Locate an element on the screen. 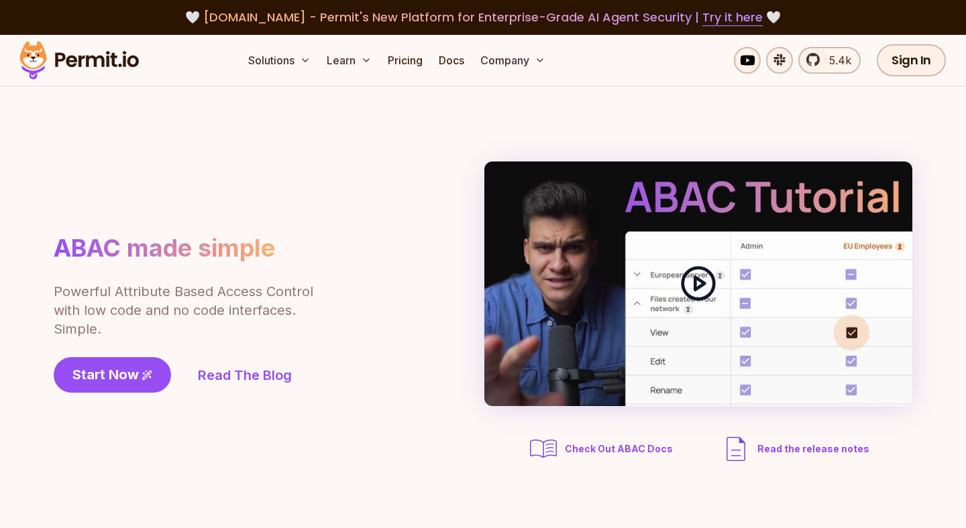  img: description is located at coordinates (736, 449).